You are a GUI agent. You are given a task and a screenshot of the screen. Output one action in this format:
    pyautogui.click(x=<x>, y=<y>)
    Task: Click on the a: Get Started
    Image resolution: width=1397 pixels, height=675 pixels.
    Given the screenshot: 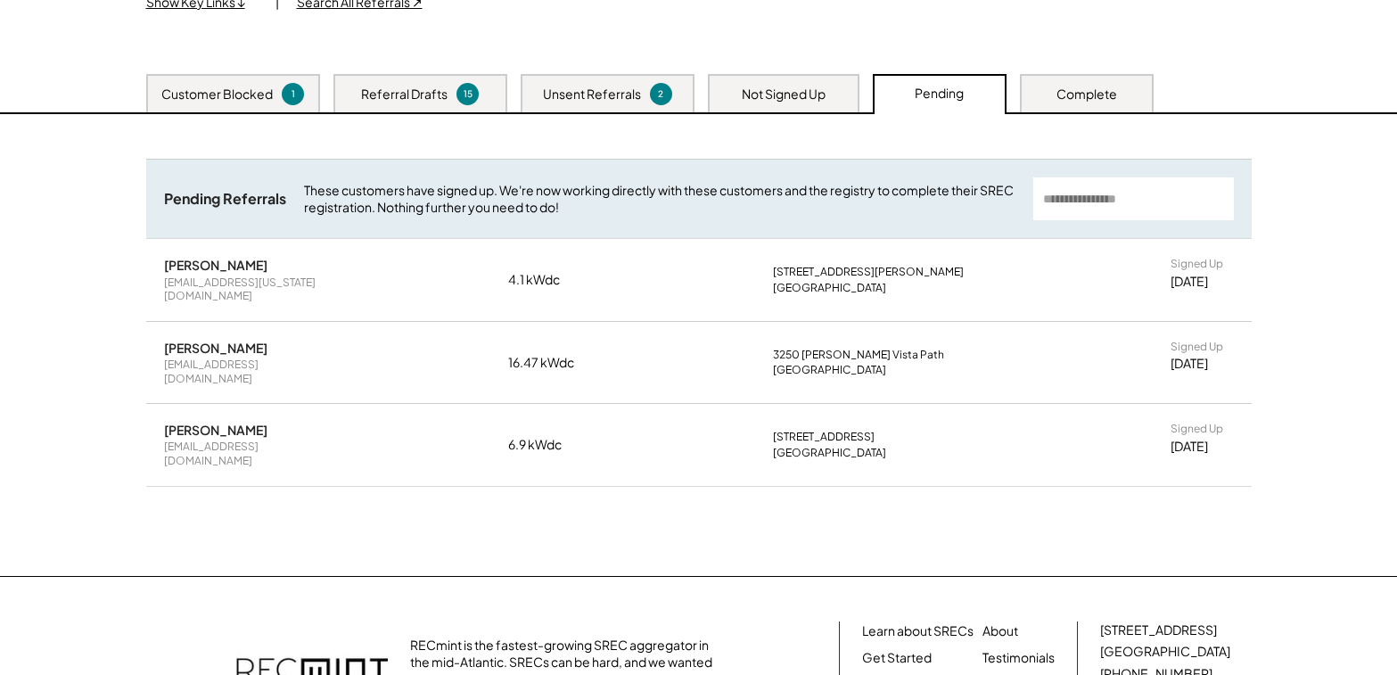 What is the action you would take?
    pyautogui.click(x=897, y=658)
    